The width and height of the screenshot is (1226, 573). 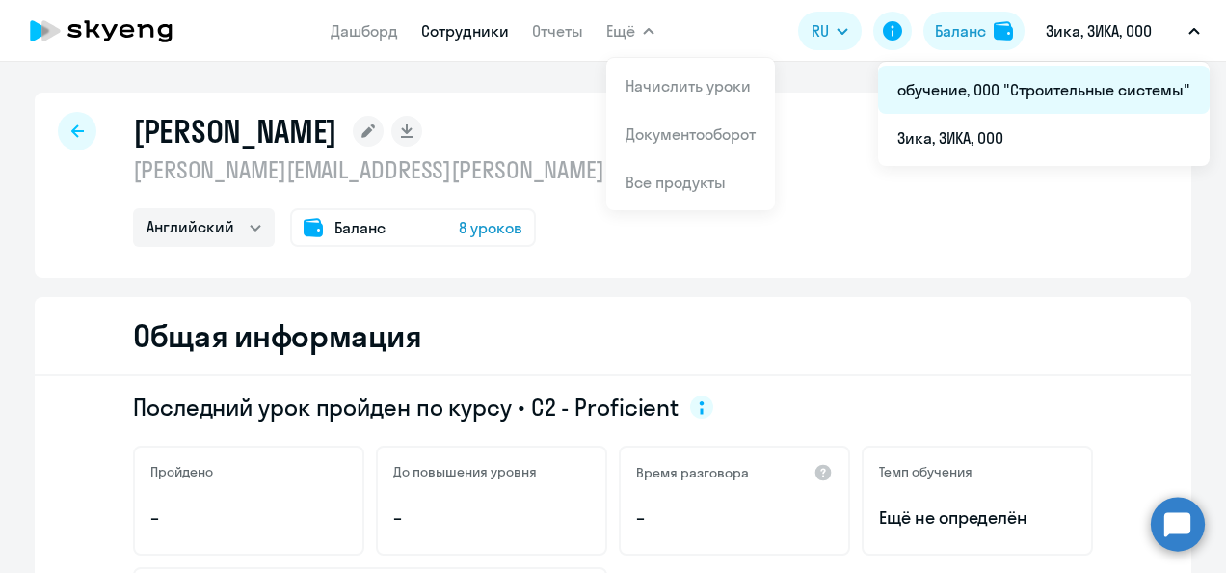 I want to click on button: Балансbalance, so click(x=974, y=31).